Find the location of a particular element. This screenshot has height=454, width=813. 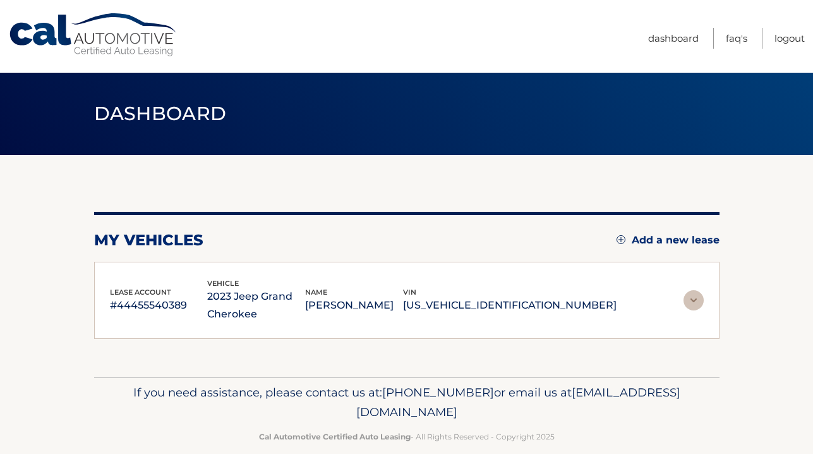

p: #44455540389 is located at coordinates (159, 305).